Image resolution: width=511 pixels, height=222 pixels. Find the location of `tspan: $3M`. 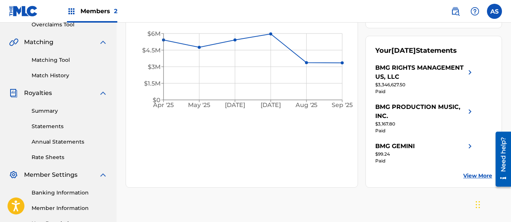

tspan: $3M is located at coordinates (154, 67).